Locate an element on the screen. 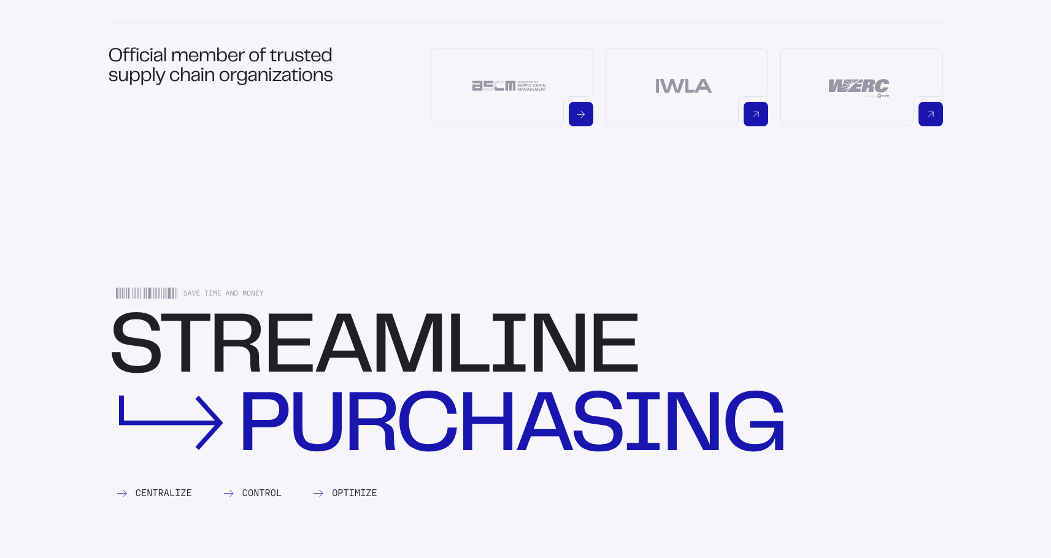 This screenshot has width=1051, height=558. div: purchasing is located at coordinates (512, 431).